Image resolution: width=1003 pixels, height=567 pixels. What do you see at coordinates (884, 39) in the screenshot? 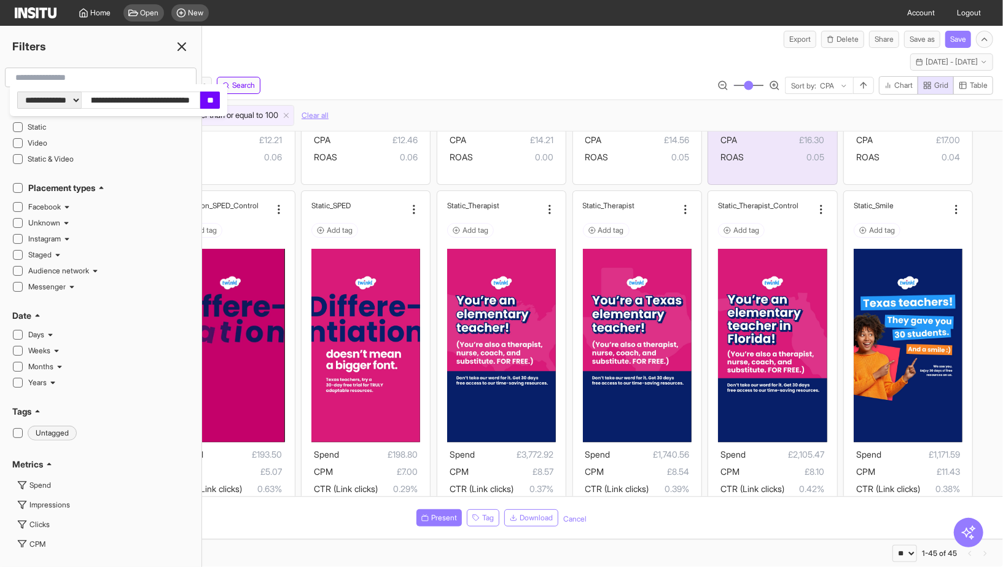
I see `button: Share` at bounding box center [884, 39].